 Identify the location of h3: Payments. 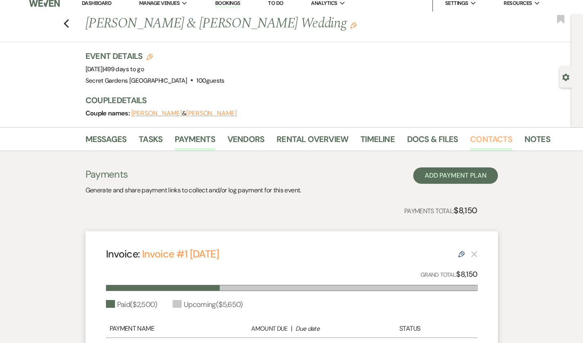
(193, 174).